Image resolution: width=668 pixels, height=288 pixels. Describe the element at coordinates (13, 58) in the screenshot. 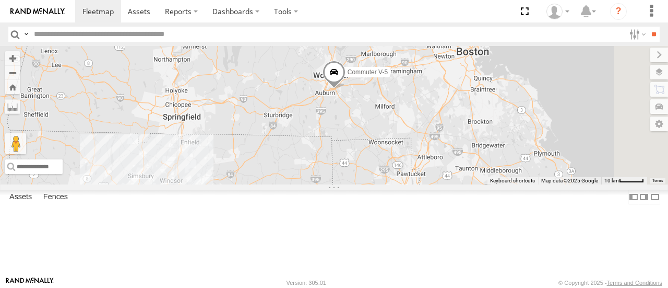

I see `button: Zoom in` at that location.